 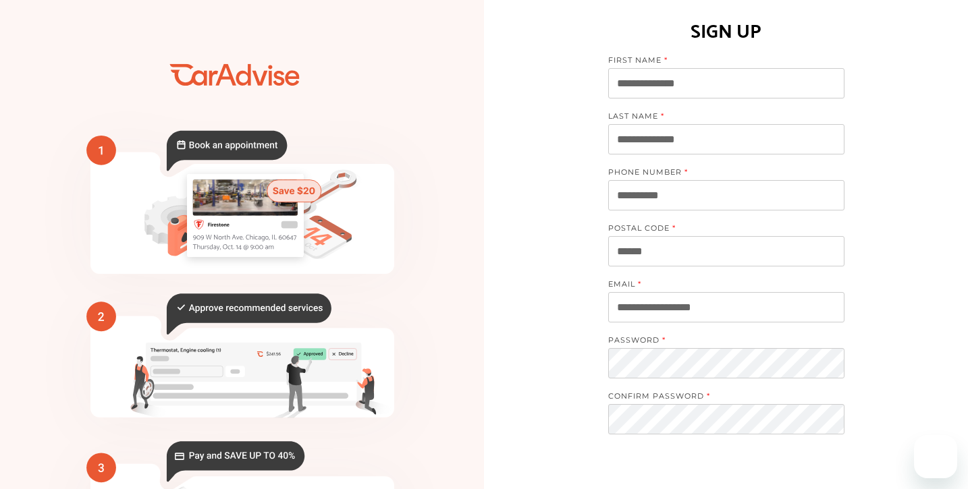 What do you see at coordinates (719, 229) in the screenshot?
I see `label: POSTAL CODE` at bounding box center [719, 229].